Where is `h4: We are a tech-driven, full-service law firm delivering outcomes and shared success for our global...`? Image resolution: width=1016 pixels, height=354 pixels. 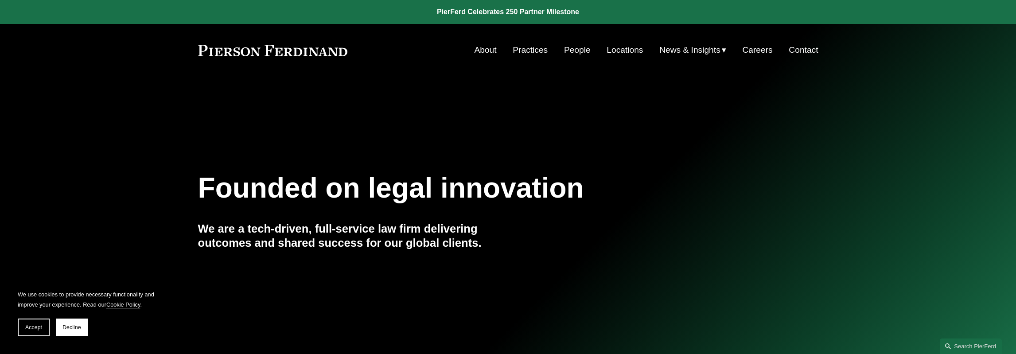 h4: We are a tech-driven, full-service law firm delivering outcomes and shared success for our global... is located at coordinates (353, 236).